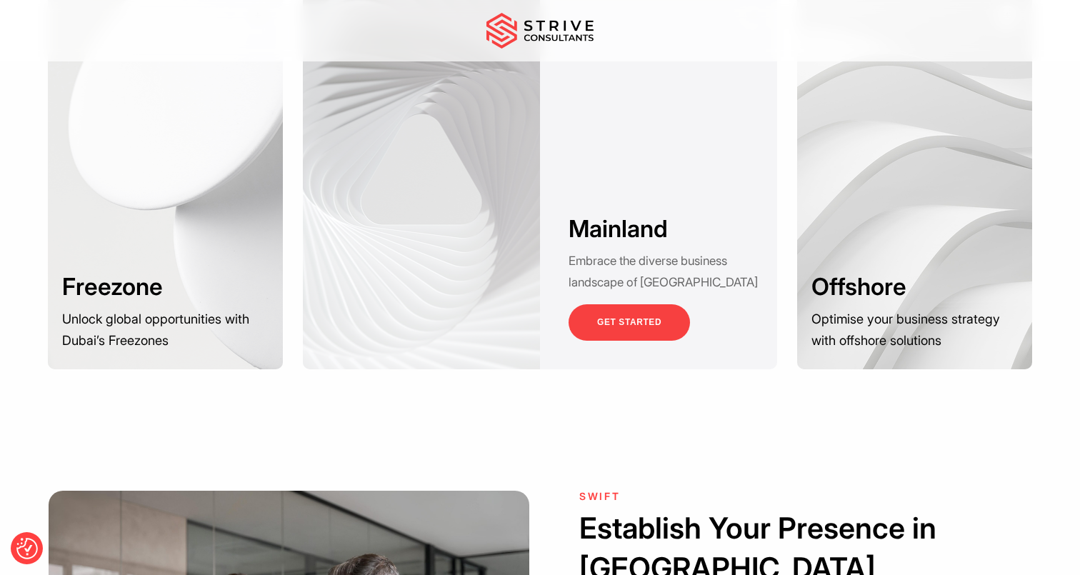 This screenshot has height=575, width=1080. What do you see at coordinates (630, 322) in the screenshot?
I see `a: GET STARTED` at bounding box center [630, 322].